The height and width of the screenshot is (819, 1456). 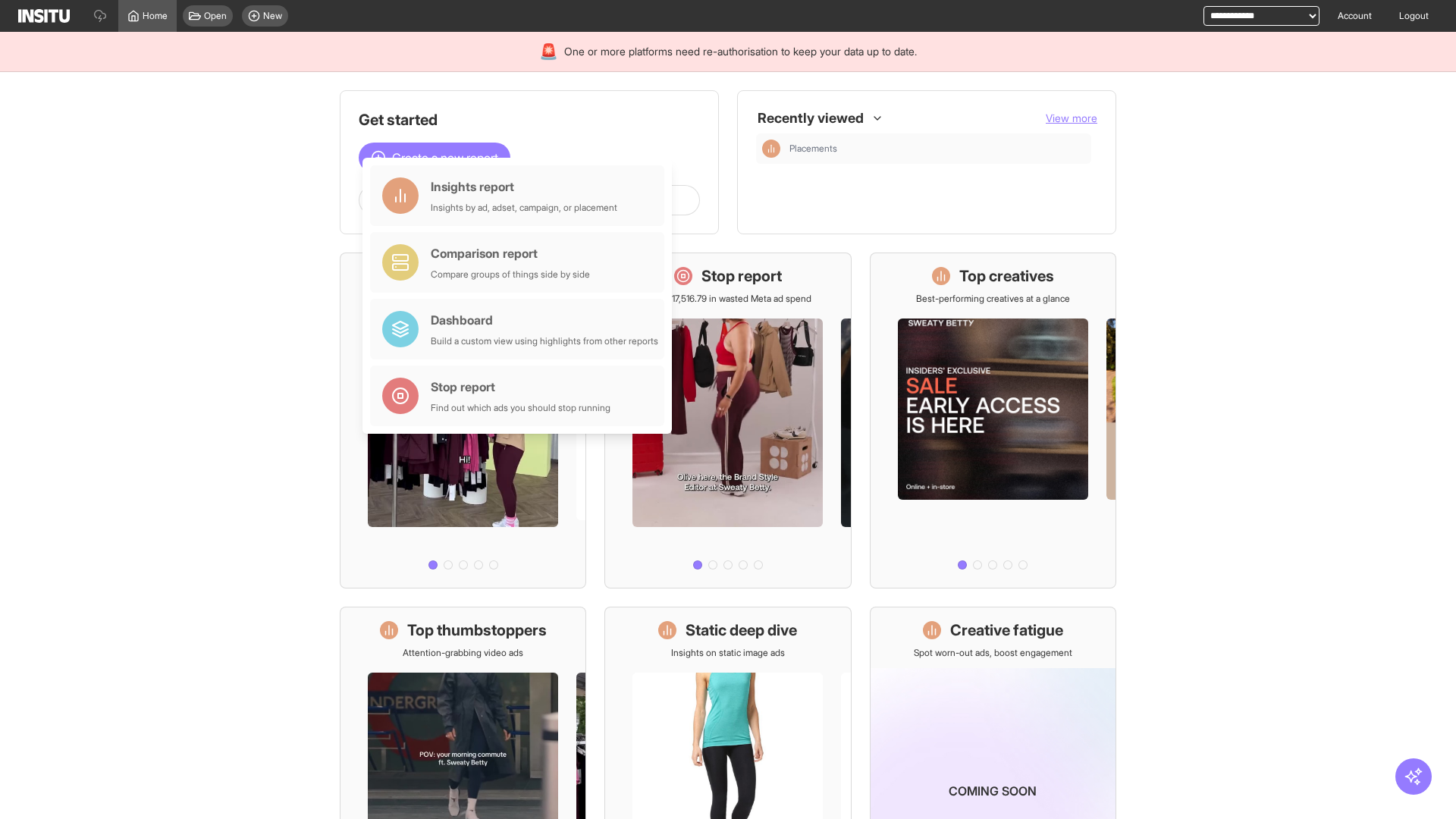 What do you see at coordinates (545, 341) in the screenshot?
I see `div: Build a custom view using highlights from other reports` at bounding box center [545, 341].